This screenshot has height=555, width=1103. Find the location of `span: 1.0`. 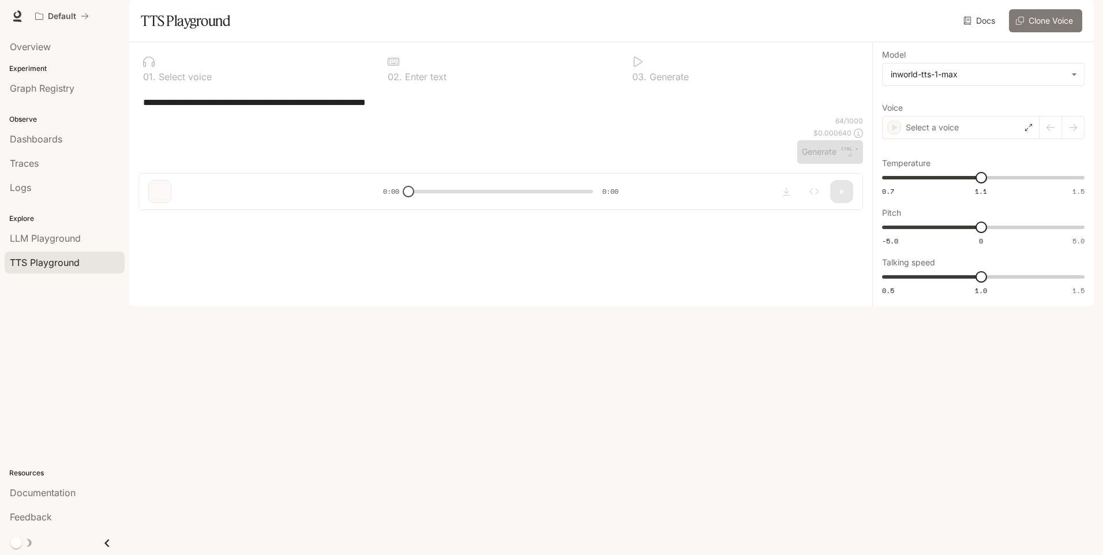

span: 1.0 is located at coordinates (981, 290).